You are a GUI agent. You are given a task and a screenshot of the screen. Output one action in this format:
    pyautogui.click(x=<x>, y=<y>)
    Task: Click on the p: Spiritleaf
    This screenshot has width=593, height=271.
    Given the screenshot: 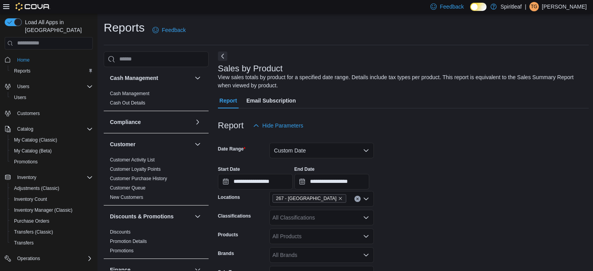 What is the action you would take?
    pyautogui.click(x=511, y=7)
    